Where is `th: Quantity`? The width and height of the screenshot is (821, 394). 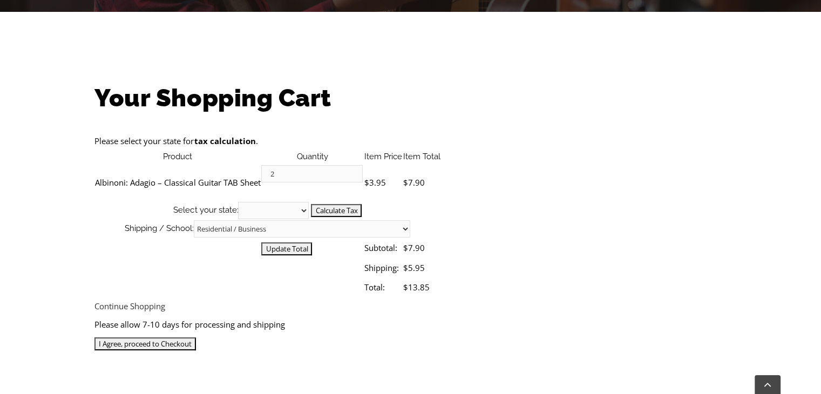
th: Quantity is located at coordinates (312, 157).